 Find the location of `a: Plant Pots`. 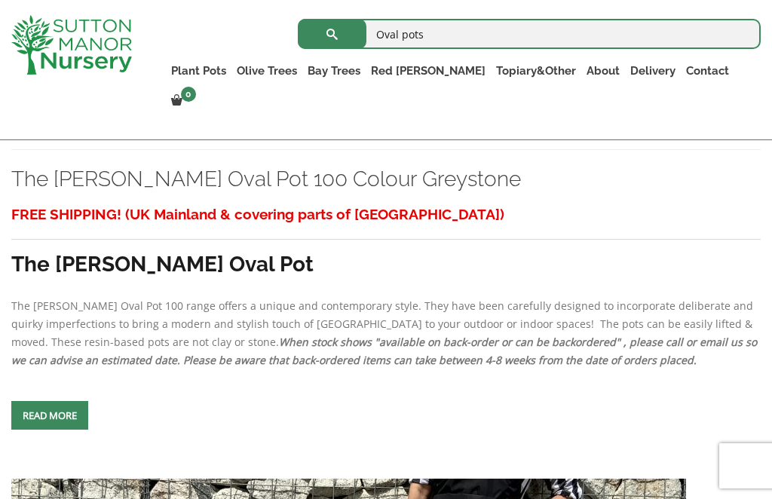

a: Plant Pots is located at coordinates (198, 71).